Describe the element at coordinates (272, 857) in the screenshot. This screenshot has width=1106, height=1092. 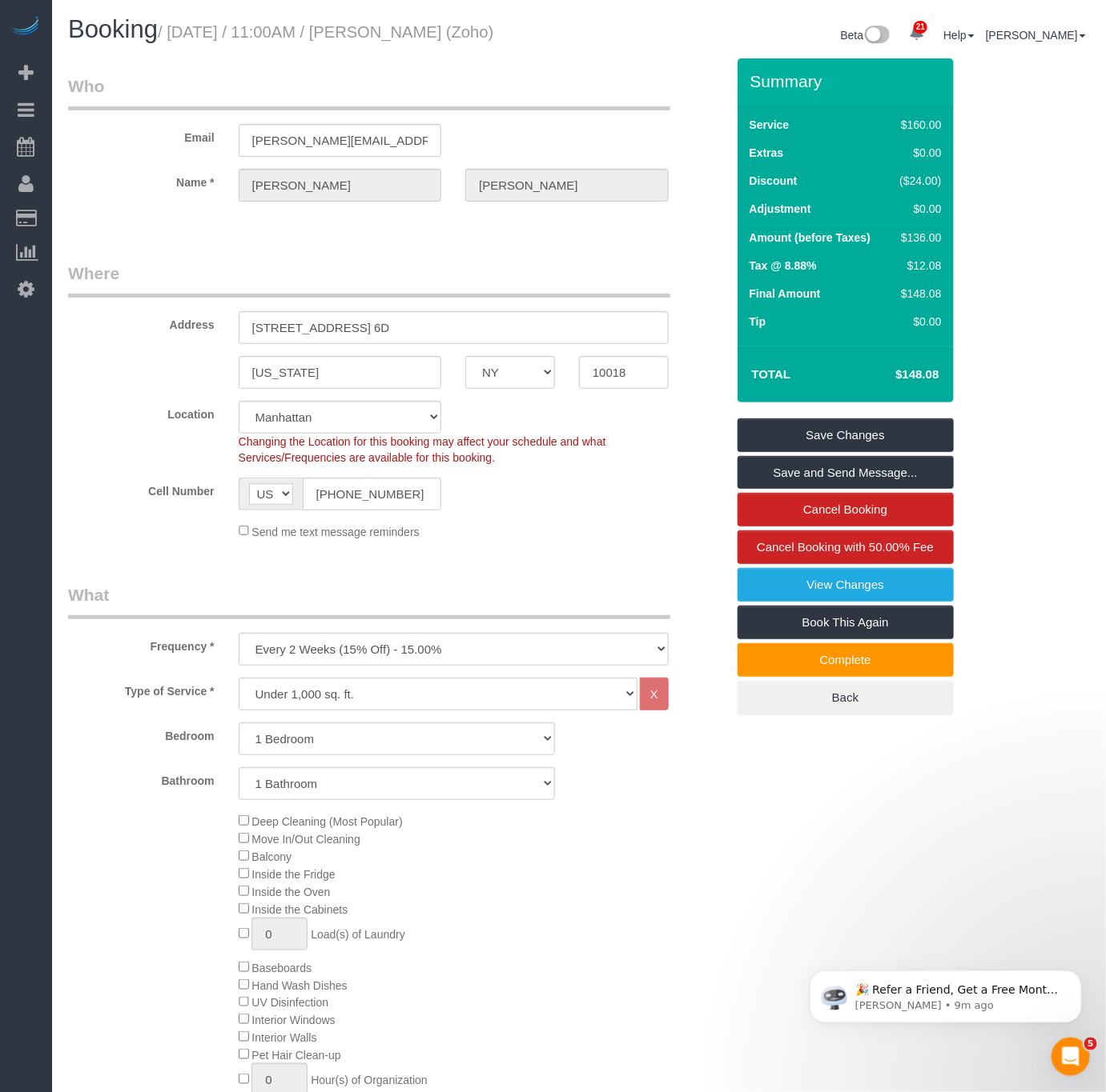
I see `span: Balcony` at that location.